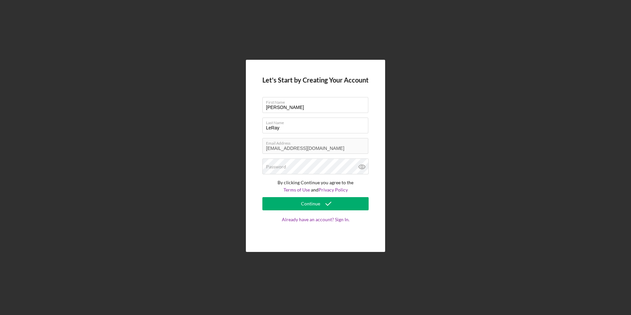 This screenshot has width=631, height=315. What do you see at coordinates (316, 204) in the screenshot?
I see `button: Continue` at bounding box center [316, 204].